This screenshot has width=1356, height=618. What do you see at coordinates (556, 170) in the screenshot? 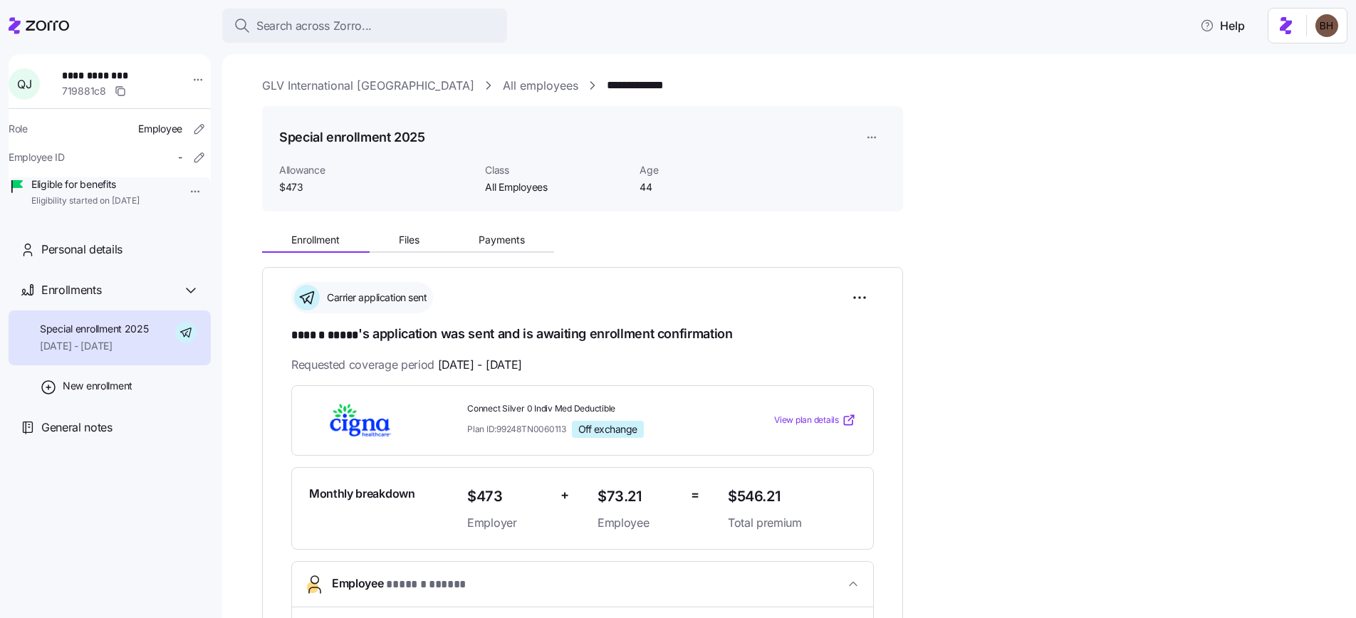
I see `span: Class` at bounding box center [556, 170].